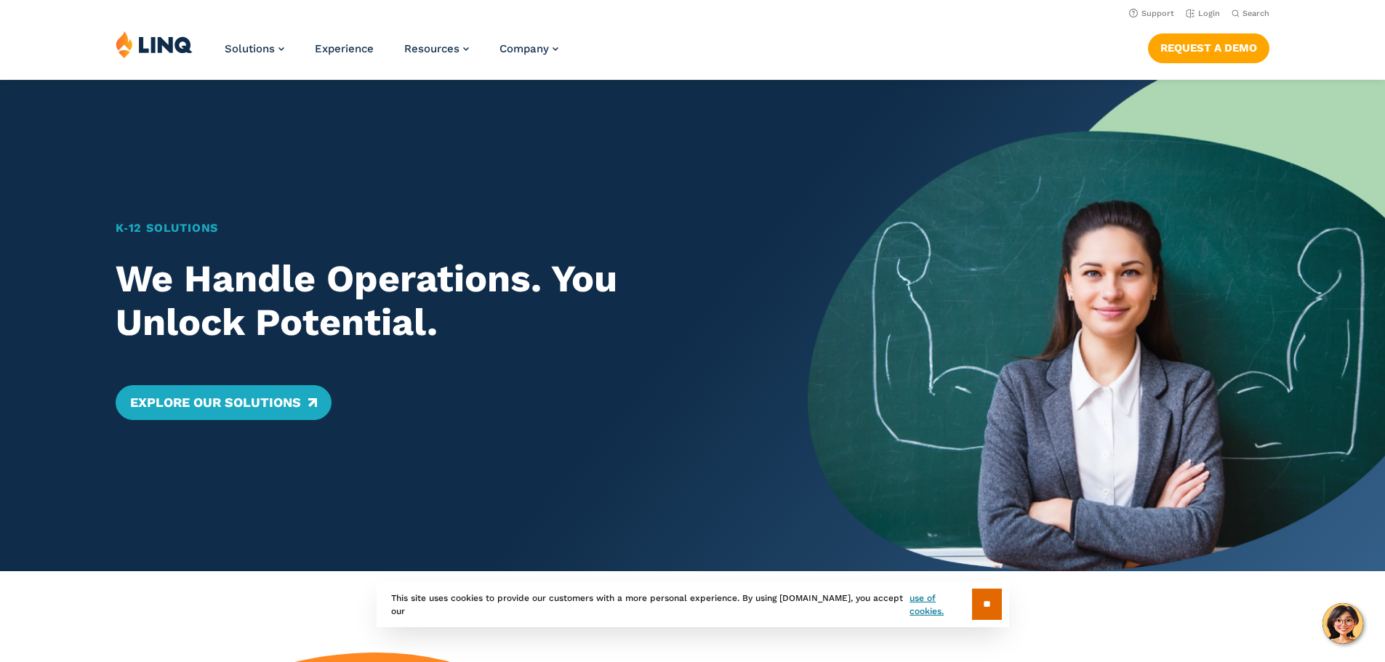 This screenshot has width=1385, height=662. Describe the element at coordinates (1097, 326) in the screenshot. I see `img: Home Banner` at that location.